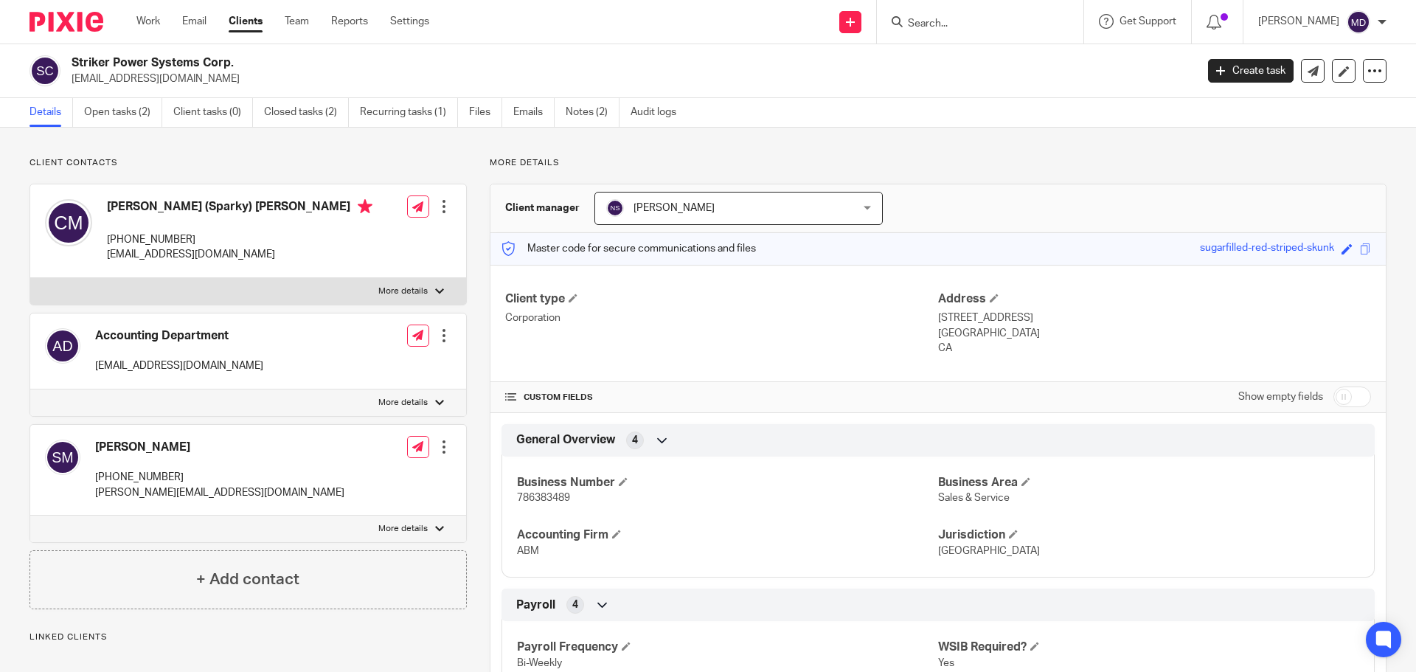  Describe the element at coordinates (409, 21) in the screenshot. I see `a: Settings` at that location.